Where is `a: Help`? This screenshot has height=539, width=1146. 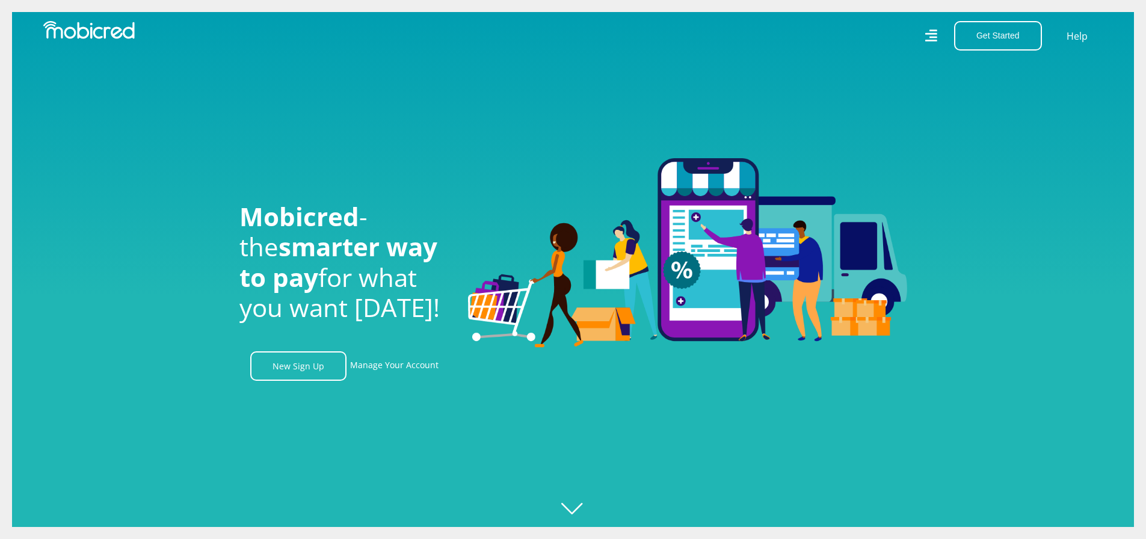
a: Help is located at coordinates (1077, 36).